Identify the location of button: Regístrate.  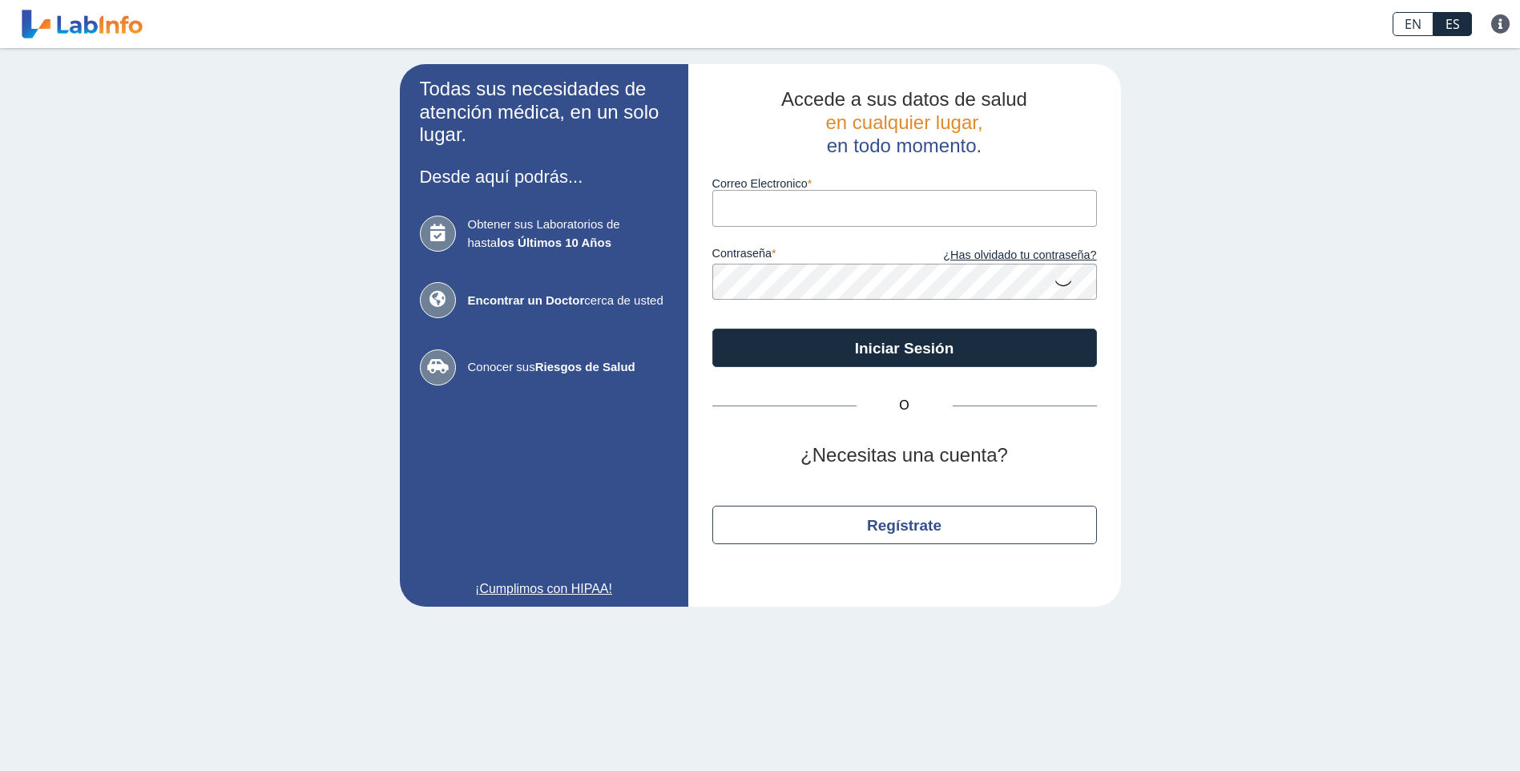
(905, 525).